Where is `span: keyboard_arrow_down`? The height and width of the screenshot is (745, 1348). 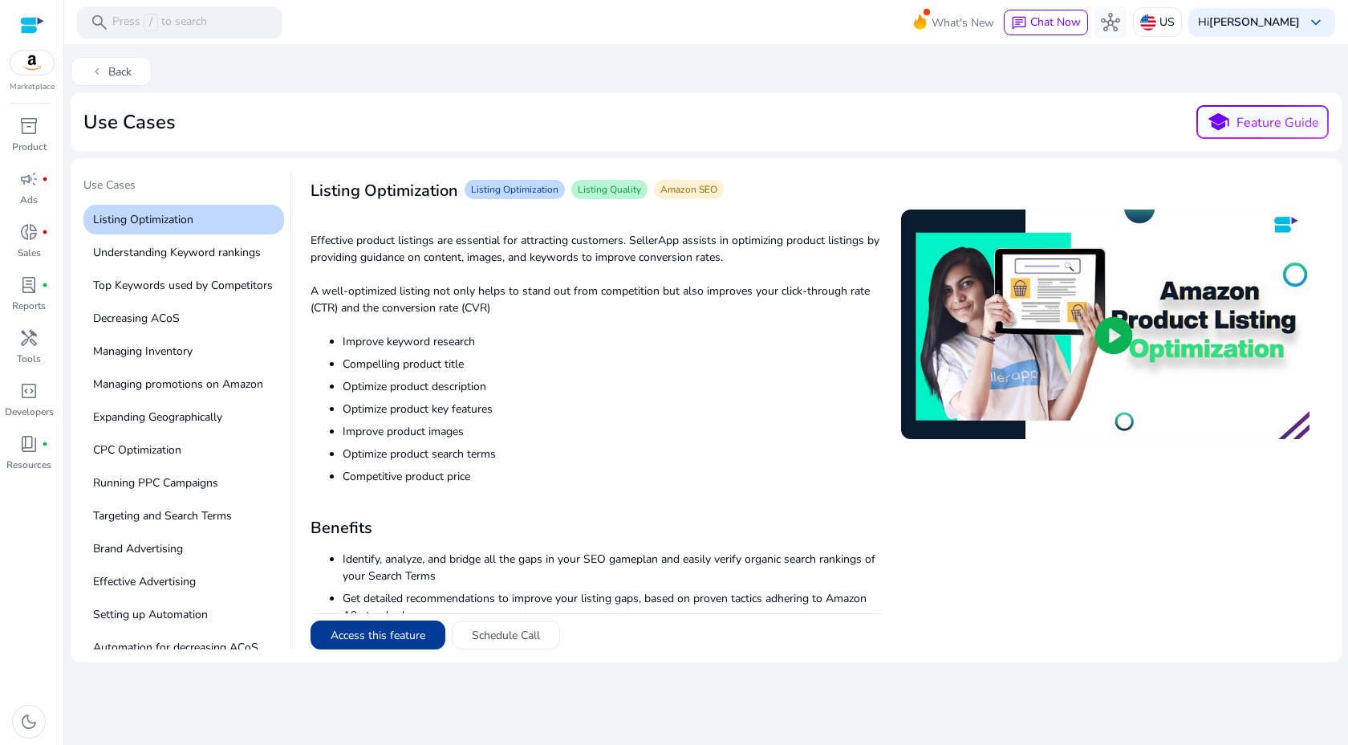
span: keyboard_arrow_down is located at coordinates (1316, 22).